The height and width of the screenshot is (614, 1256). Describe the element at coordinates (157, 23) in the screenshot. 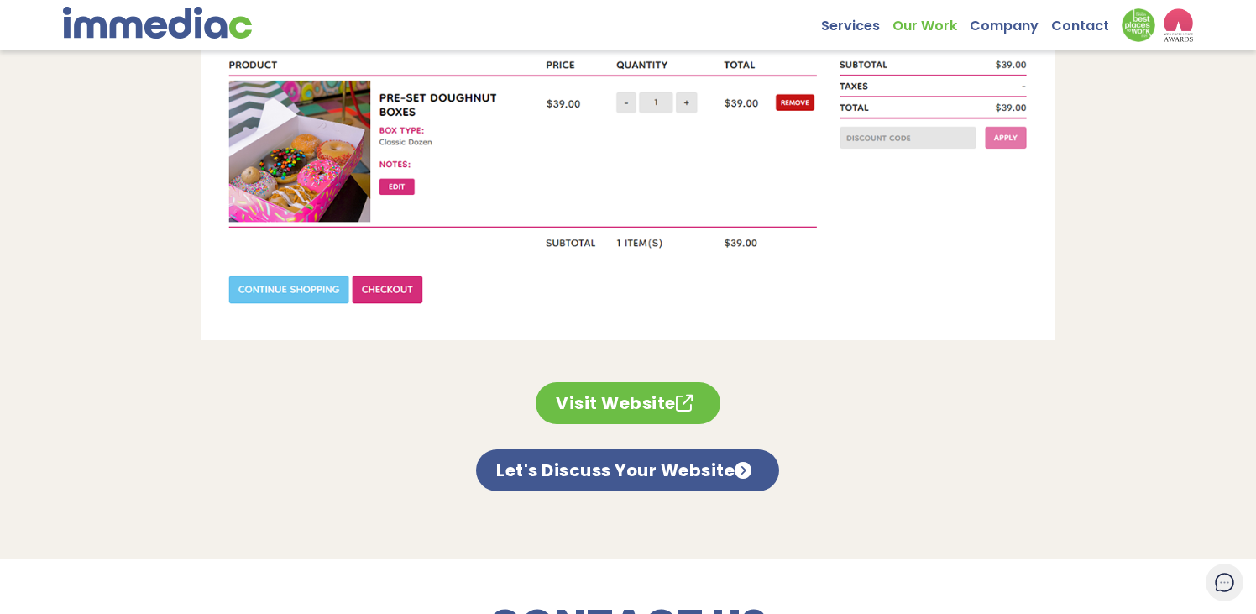

I see `img: immediac` at that location.